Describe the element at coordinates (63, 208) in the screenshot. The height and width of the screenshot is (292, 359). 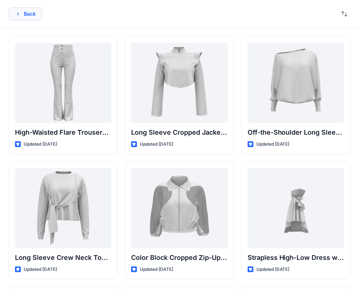
I see `a: Long Sleeve Crew Neck Top with Asymmetrical Tie Detail` at that location.